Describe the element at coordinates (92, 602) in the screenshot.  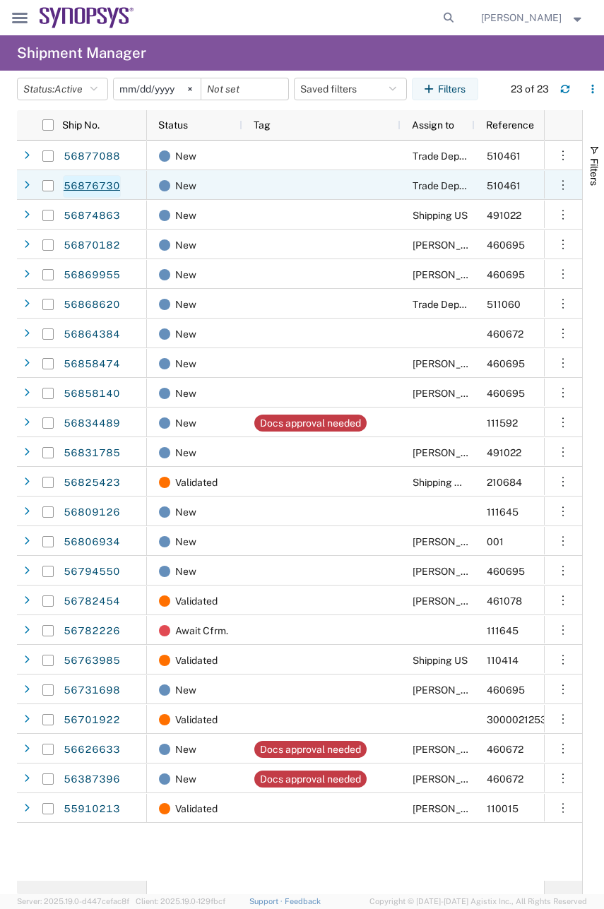
I see `a: 56782454` at that location.